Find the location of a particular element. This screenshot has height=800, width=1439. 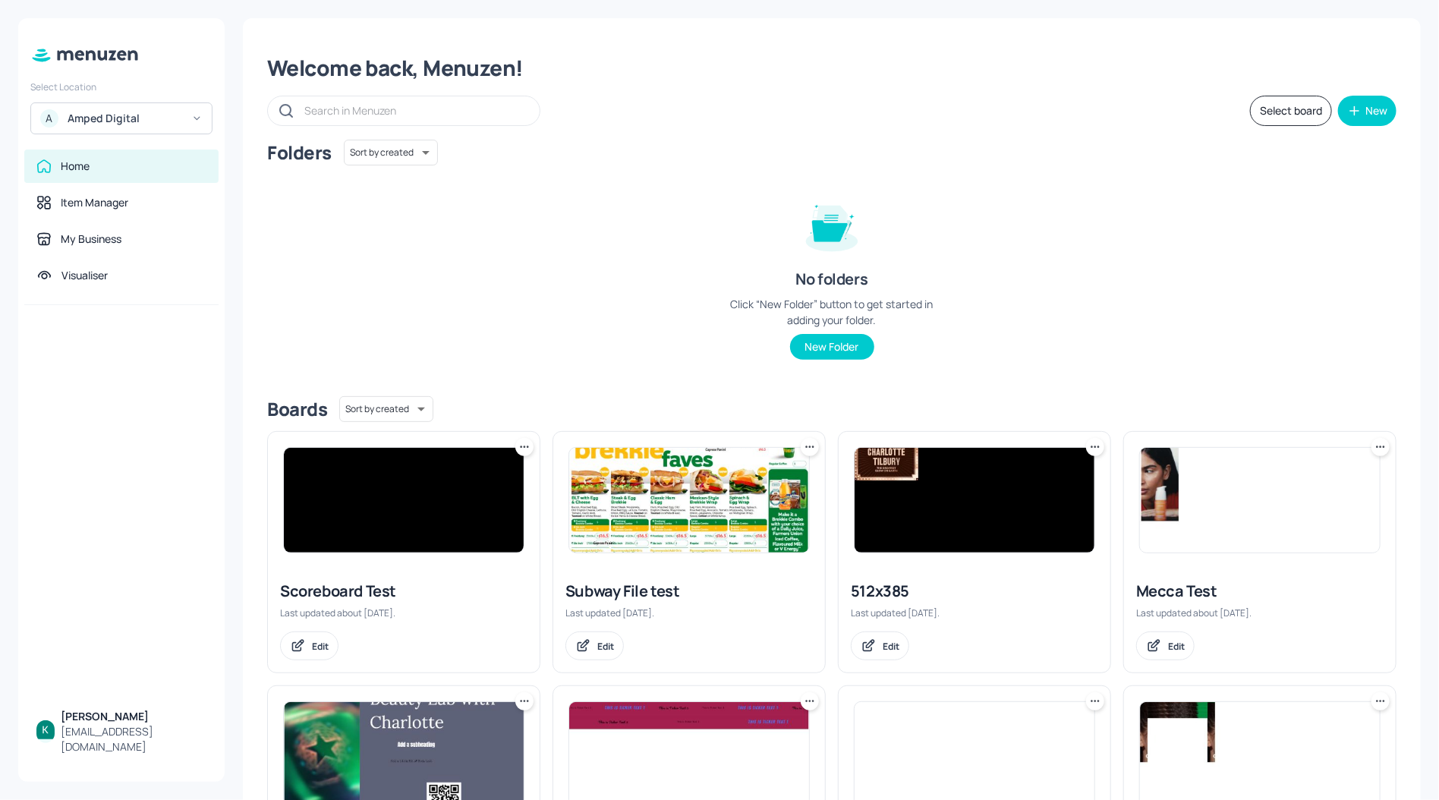

div: Select Location is located at coordinates (121, 86).